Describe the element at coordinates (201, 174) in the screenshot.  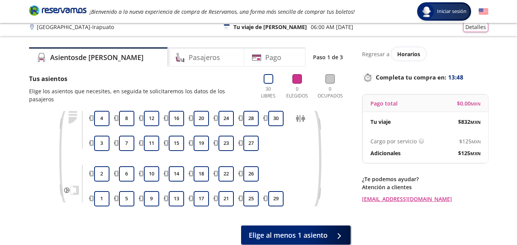
I see `button: 18` at that location.